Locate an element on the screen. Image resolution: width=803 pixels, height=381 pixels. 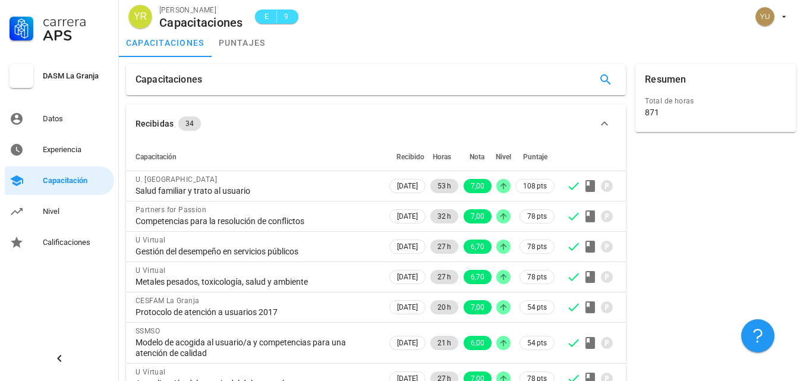
span: 108 pts is located at coordinates (535, 186).